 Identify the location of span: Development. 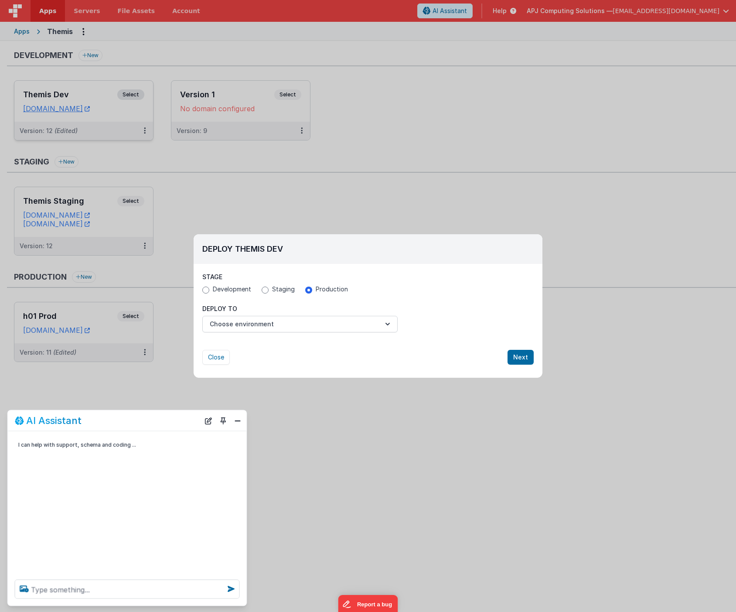
(232, 289).